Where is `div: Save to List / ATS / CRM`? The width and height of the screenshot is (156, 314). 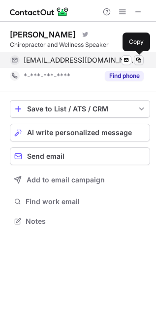
div: Save to List / ATS / CRM is located at coordinates (80, 109).